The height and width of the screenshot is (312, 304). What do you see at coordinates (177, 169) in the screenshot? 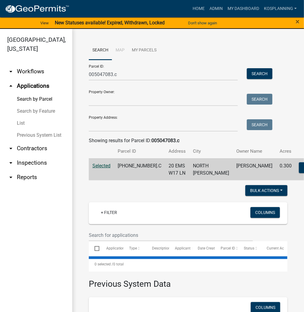
I see `td: 20 EMS W17 LN` at bounding box center [177, 169].